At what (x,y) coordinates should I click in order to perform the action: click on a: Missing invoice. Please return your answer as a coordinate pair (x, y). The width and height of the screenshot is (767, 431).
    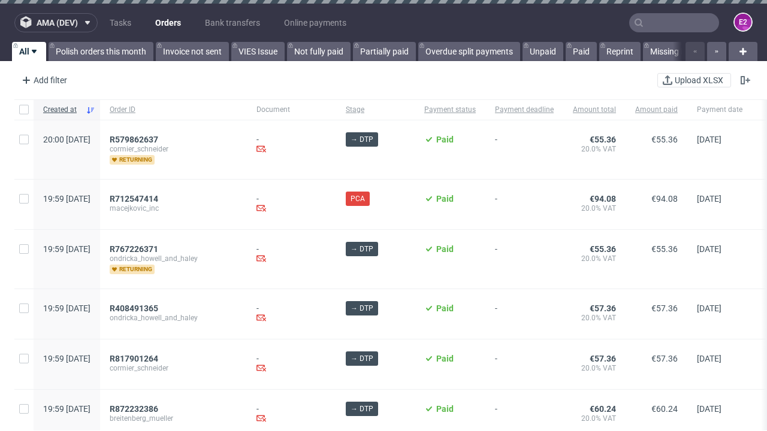
    Looking at the image, I should click on (678, 51).